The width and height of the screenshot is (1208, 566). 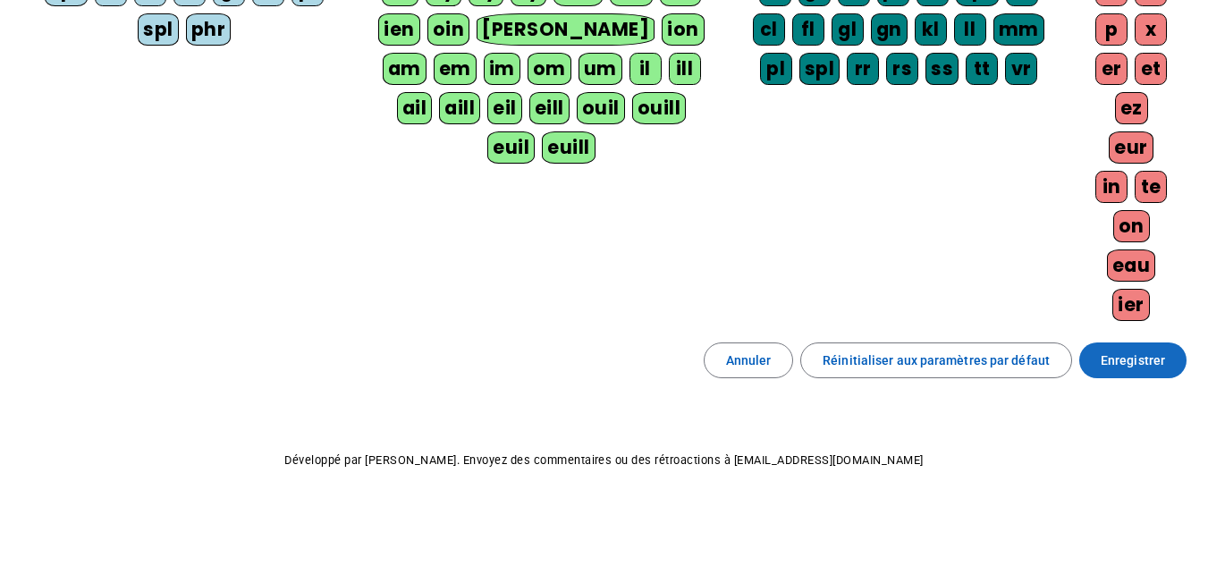 I want to click on div: in, so click(x=1112, y=187).